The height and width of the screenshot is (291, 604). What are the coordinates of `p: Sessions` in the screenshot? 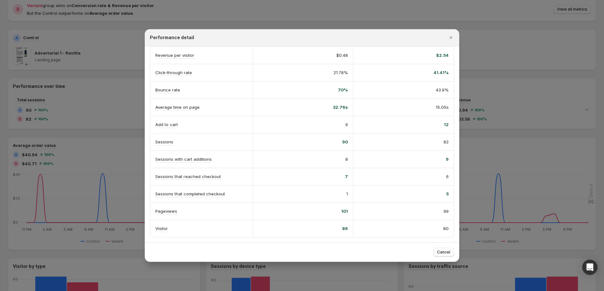 It's located at (164, 142).